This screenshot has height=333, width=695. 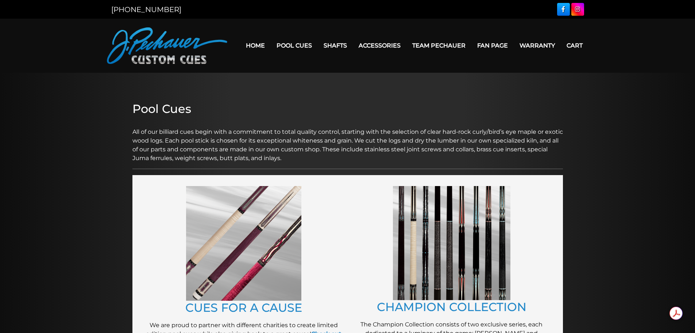 What do you see at coordinates (294, 45) in the screenshot?
I see `a: Pool Cues` at bounding box center [294, 45].